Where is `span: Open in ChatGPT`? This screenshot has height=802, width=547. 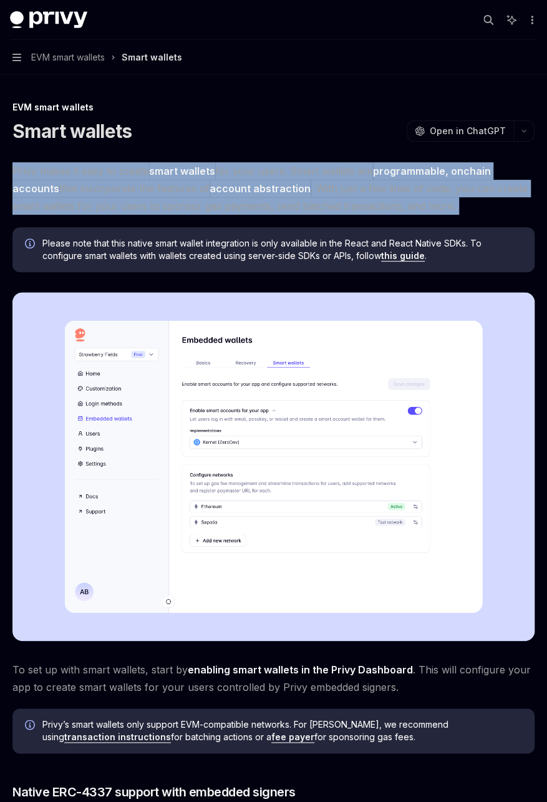 span: Open in ChatGPT is located at coordinates (468, 131).